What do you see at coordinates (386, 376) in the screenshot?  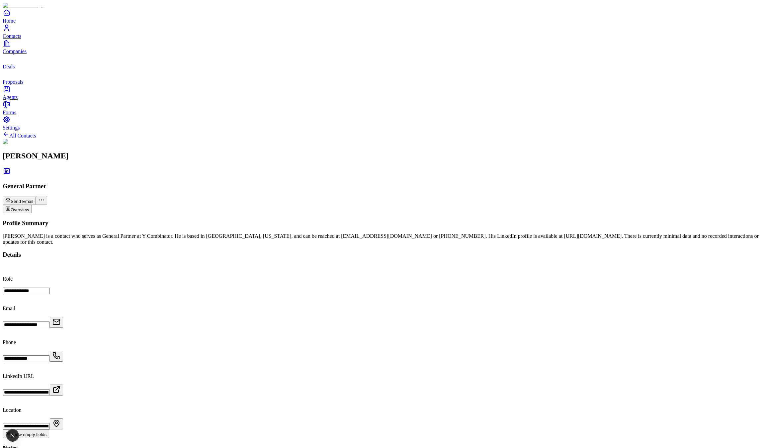 I see `p: LinkedIn URL` at bounding box center [386, 376].